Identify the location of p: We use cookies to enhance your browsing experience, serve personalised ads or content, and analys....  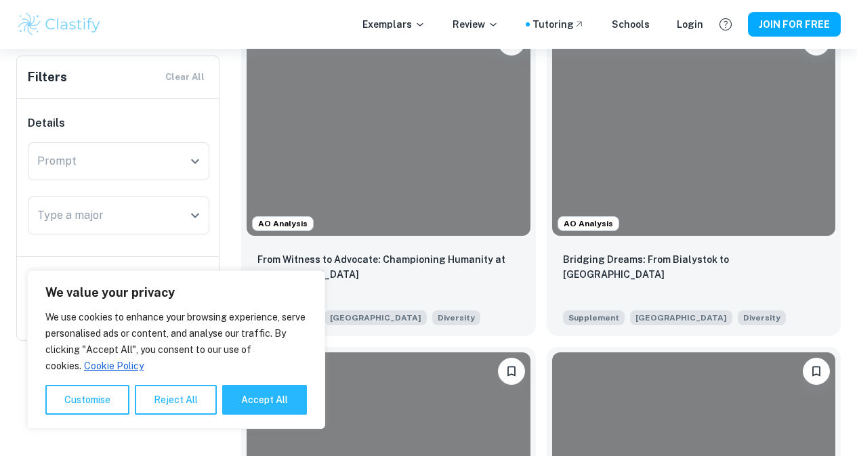
(176, 342).